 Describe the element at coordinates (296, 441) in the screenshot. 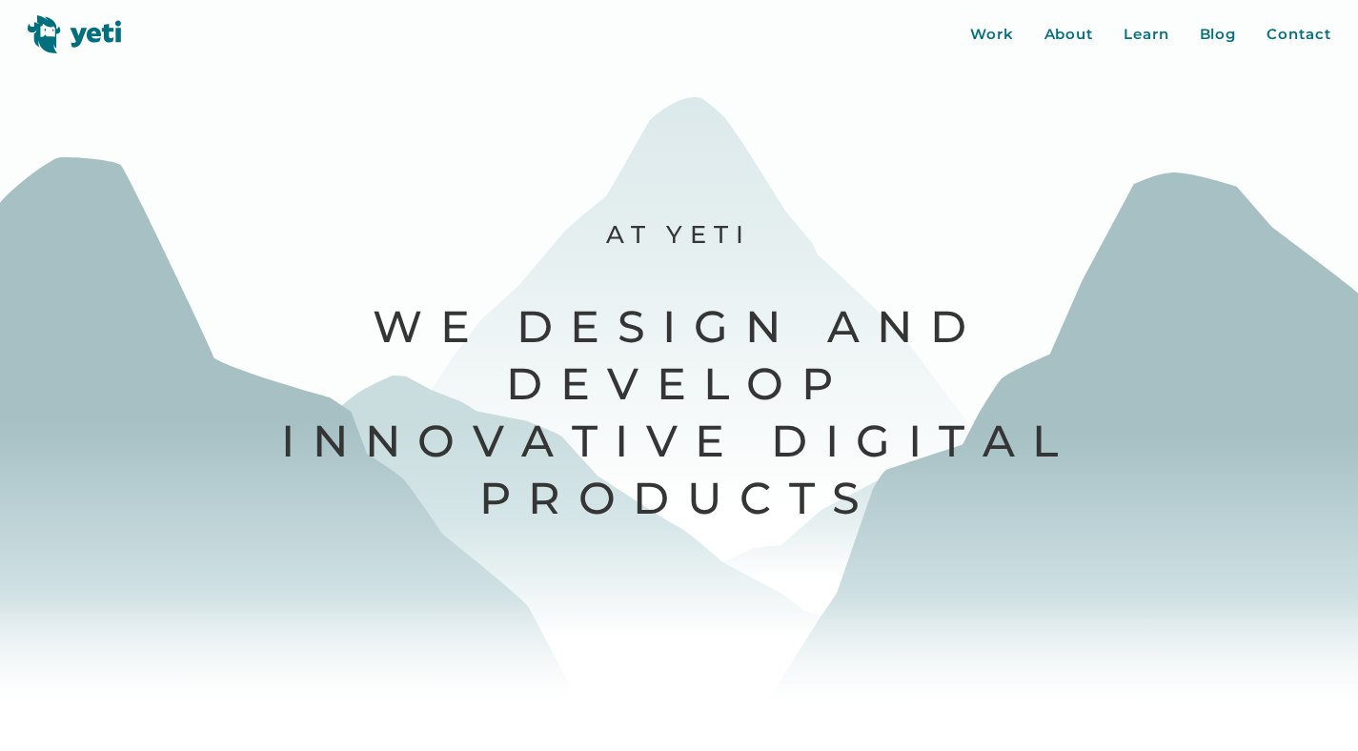

I see `span: I` at that location.